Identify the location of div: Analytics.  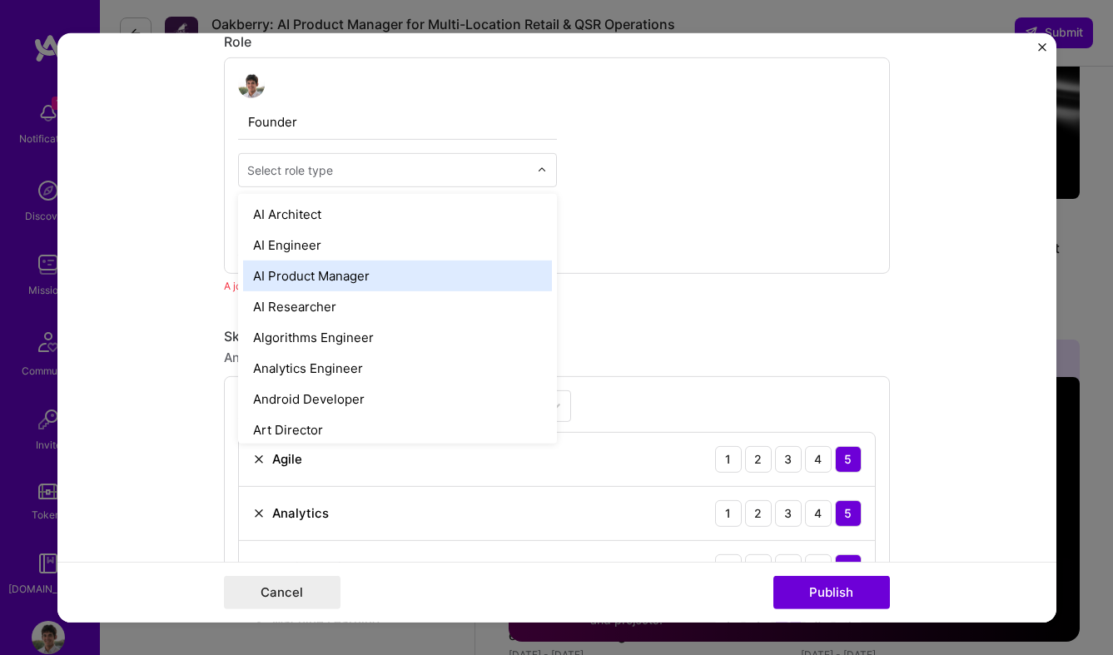
(301, 513).